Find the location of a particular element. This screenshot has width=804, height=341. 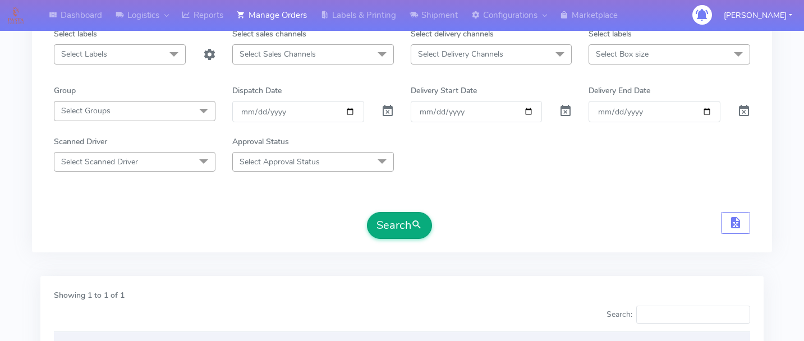

label: Scanned Driver is located at coordinates (80, 141).